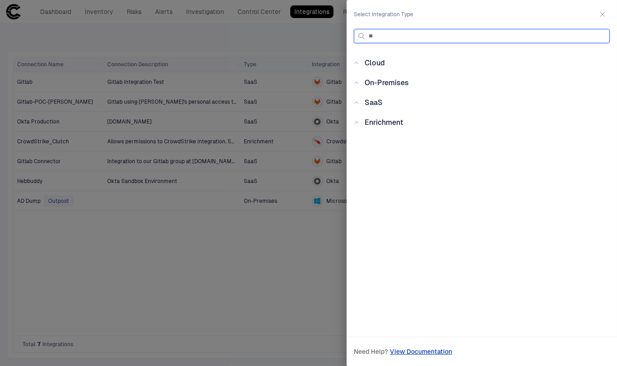  I want to click on span: Enrichment, so click(384, 122).